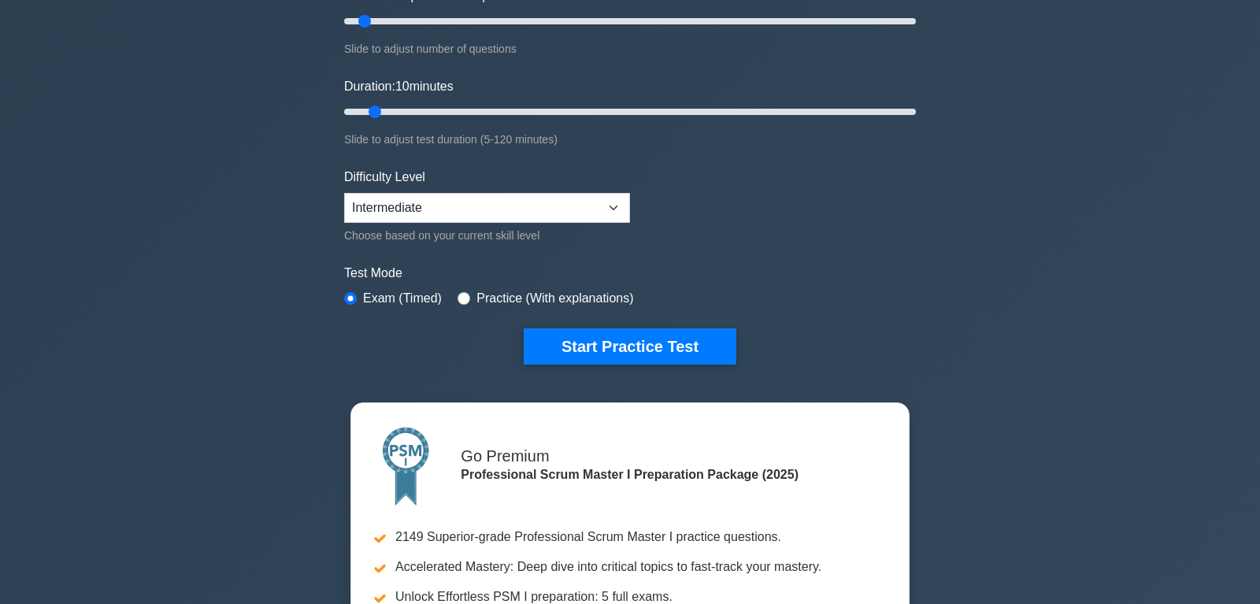  What do you see at coordinates (554, 298) in the screenshot?
I see `label: Practice (With explanations)` at bounding box center [554, 298].